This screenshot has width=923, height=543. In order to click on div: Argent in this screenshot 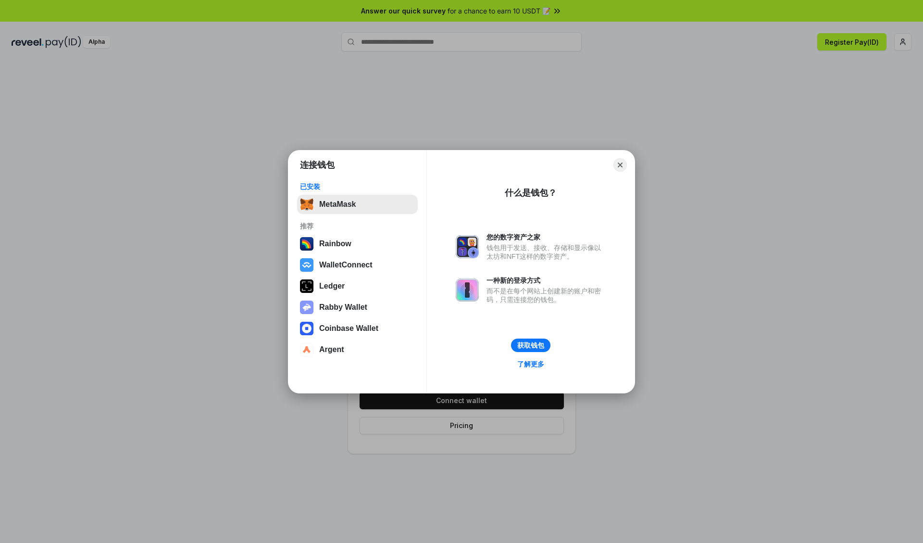, I will do `click(332, 349)`.